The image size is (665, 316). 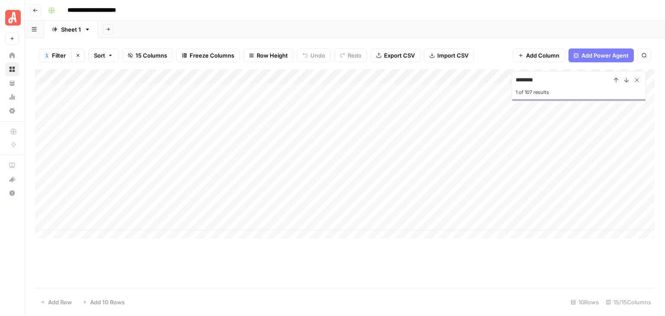 I want to click on button: Help + Support, so click(x=12, y=193).